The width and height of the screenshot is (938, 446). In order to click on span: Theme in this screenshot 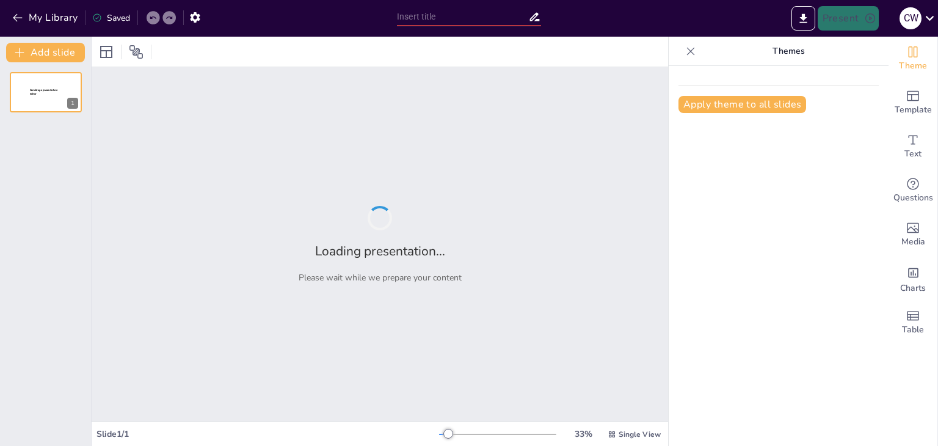, I will do `click(913, 66)`.